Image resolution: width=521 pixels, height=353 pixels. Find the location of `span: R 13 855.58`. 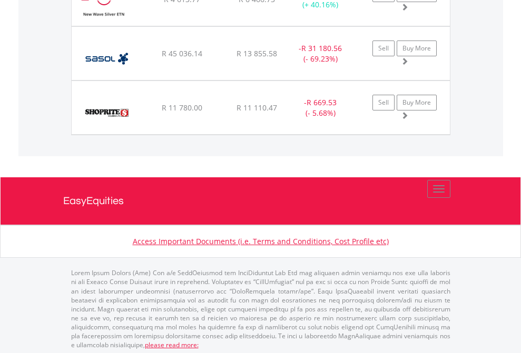

span: R 13 855.58 is located at coordinates (256, 53).